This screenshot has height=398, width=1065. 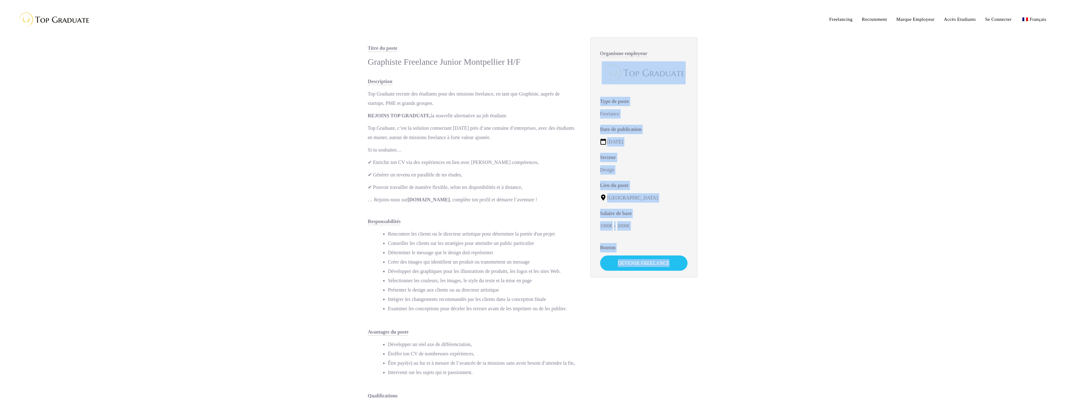 What do you see at coordinates (380, 82) in the screenshot?
I see `span: Description` at bounding box center [380, 82].